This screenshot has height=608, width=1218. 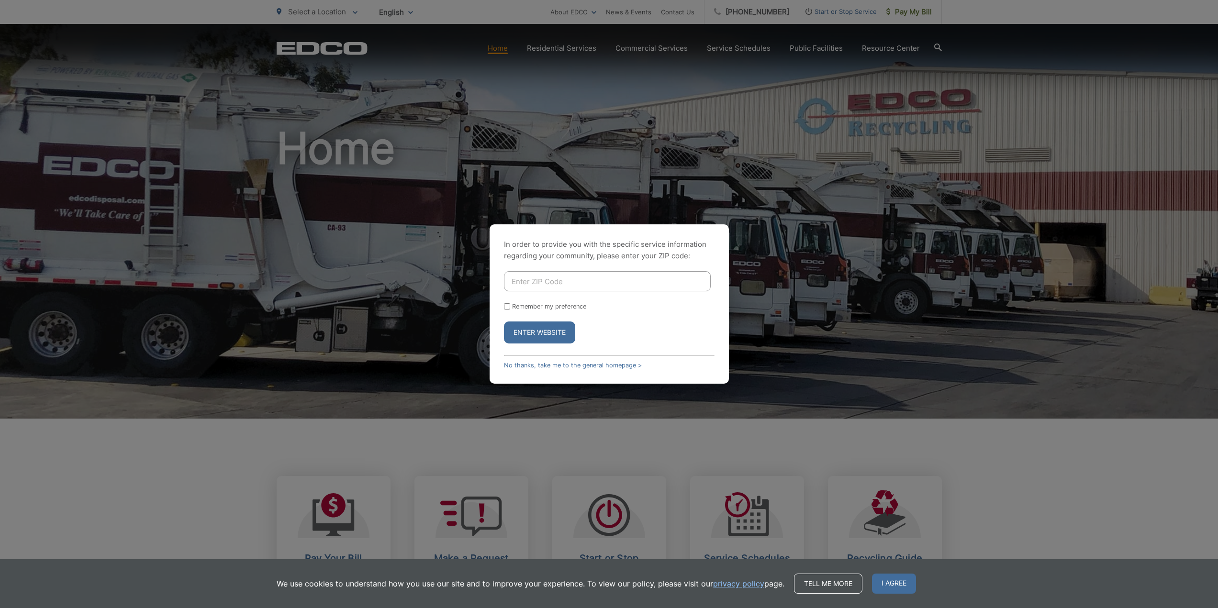 What do you see at coordinates (739, 584) in the screenshot?
I see `a: privacy policy` at bounding box center [739, 584].